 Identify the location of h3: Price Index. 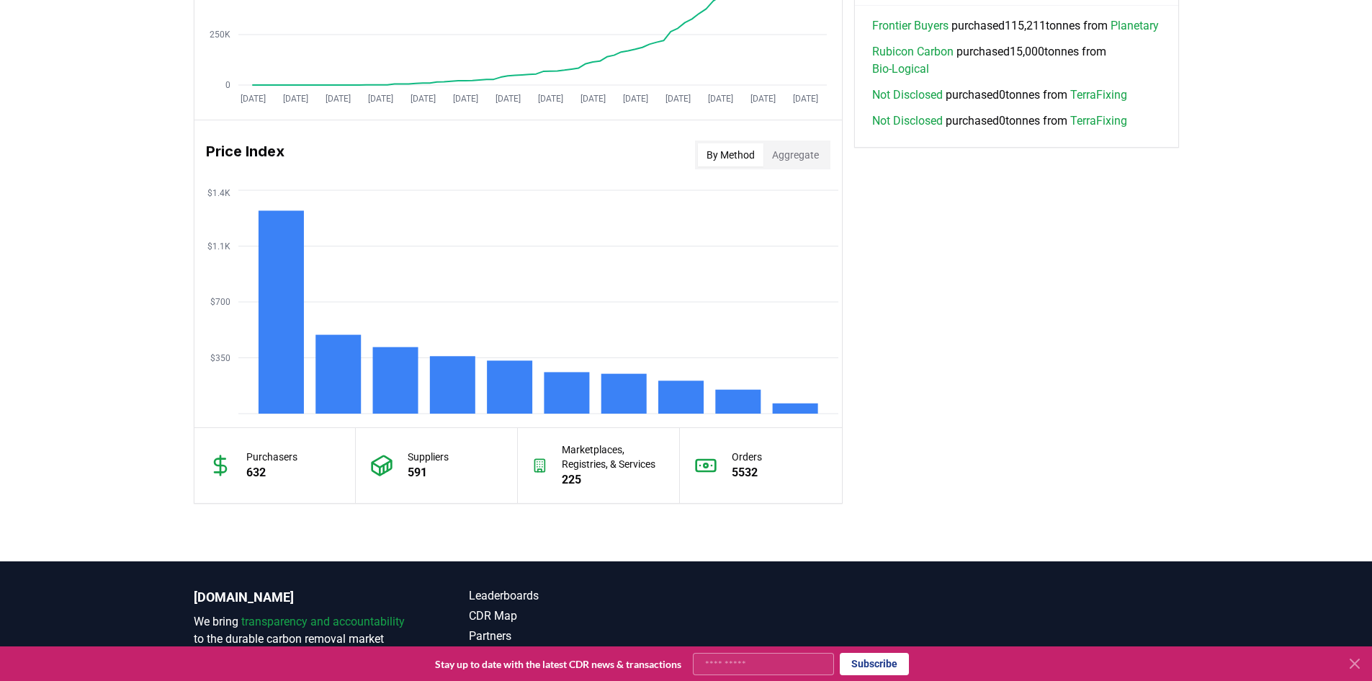
(245, 155).